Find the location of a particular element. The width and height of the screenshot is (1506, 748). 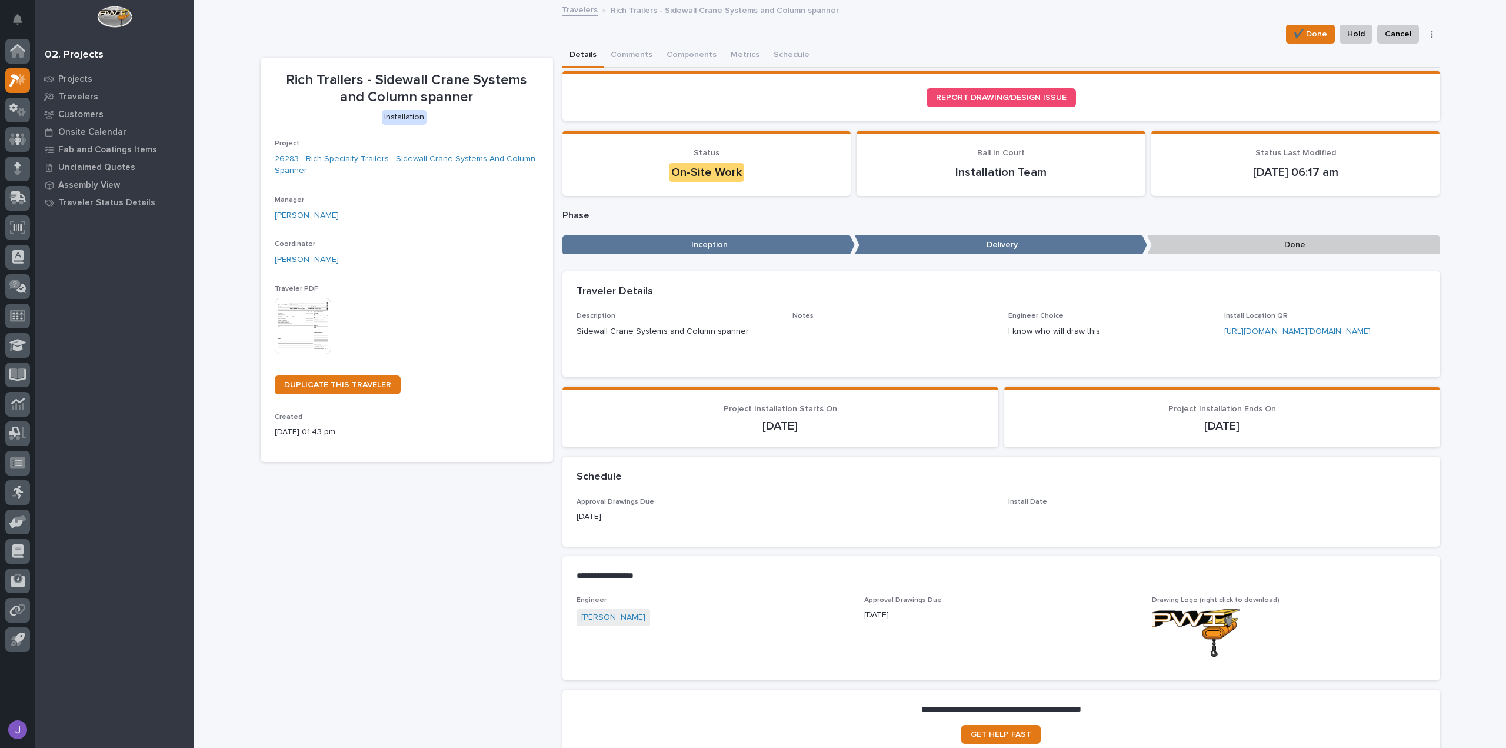

span: GET HELP FAST is located at coordinates (1001, 734).